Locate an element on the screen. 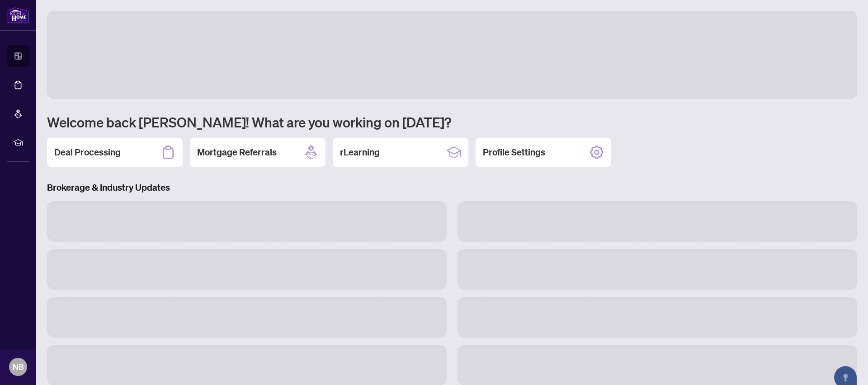  h2: Profile Settings is located at coordinates (514, 152).